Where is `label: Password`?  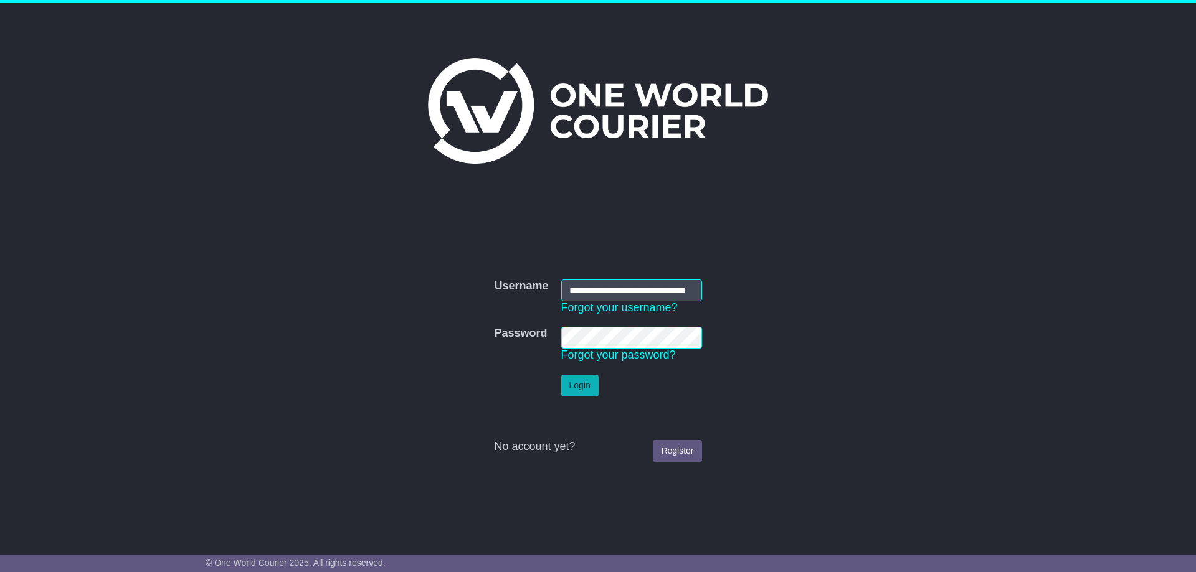 label: Password is located at coordinates (520, 334).